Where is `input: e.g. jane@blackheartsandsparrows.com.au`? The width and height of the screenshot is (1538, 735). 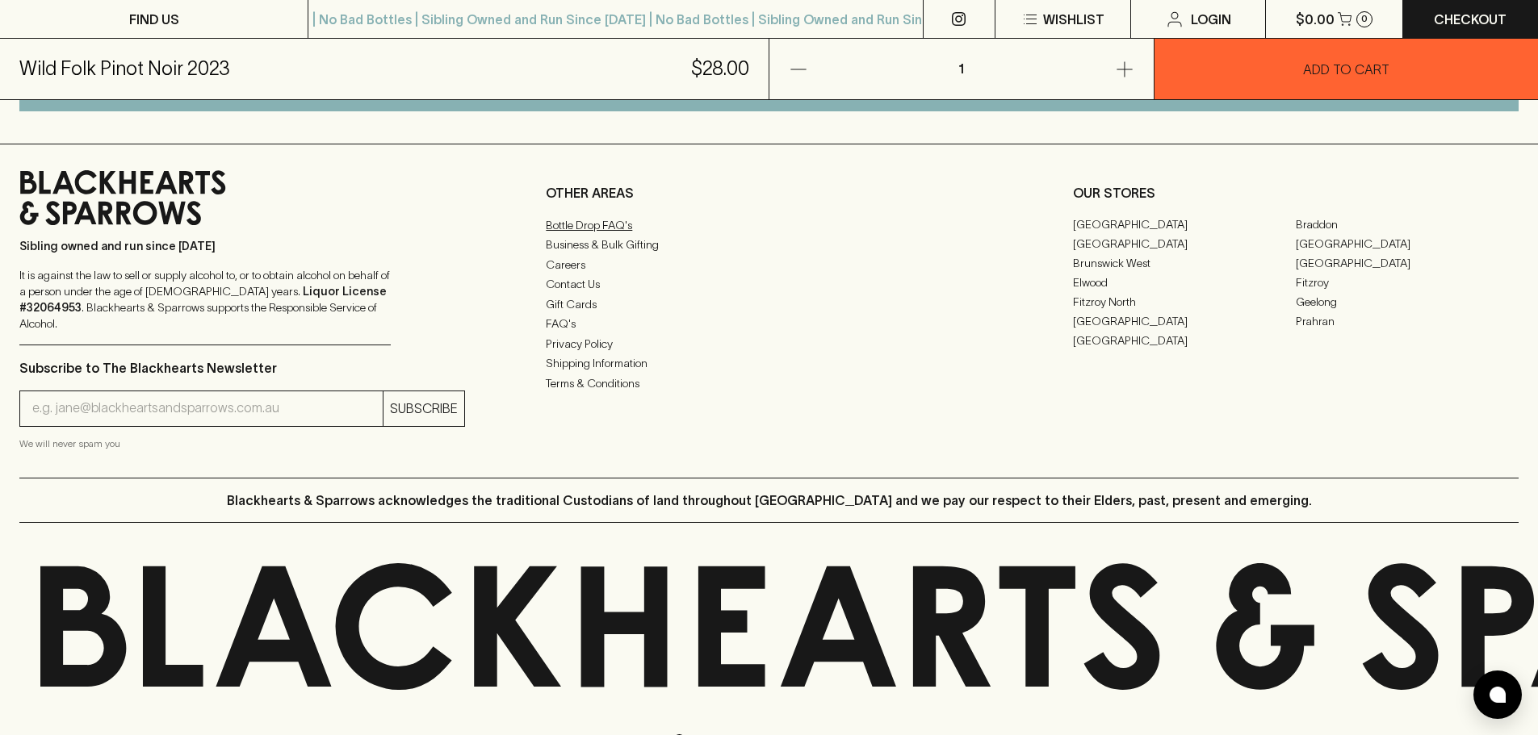 input: e.g. jane@blackheartsandsparrows.com.au is located at coordinates (207, 408).